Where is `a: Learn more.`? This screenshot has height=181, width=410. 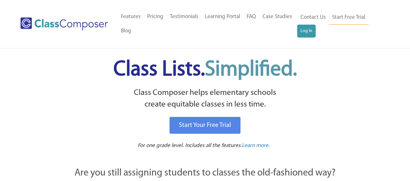 a: Learn more. is located at coordinates (256, 146).